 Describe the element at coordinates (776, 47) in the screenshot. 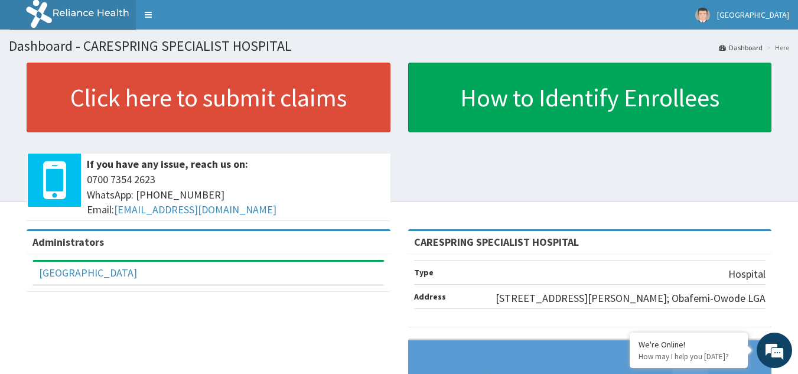

I see `li: Here` at that location.